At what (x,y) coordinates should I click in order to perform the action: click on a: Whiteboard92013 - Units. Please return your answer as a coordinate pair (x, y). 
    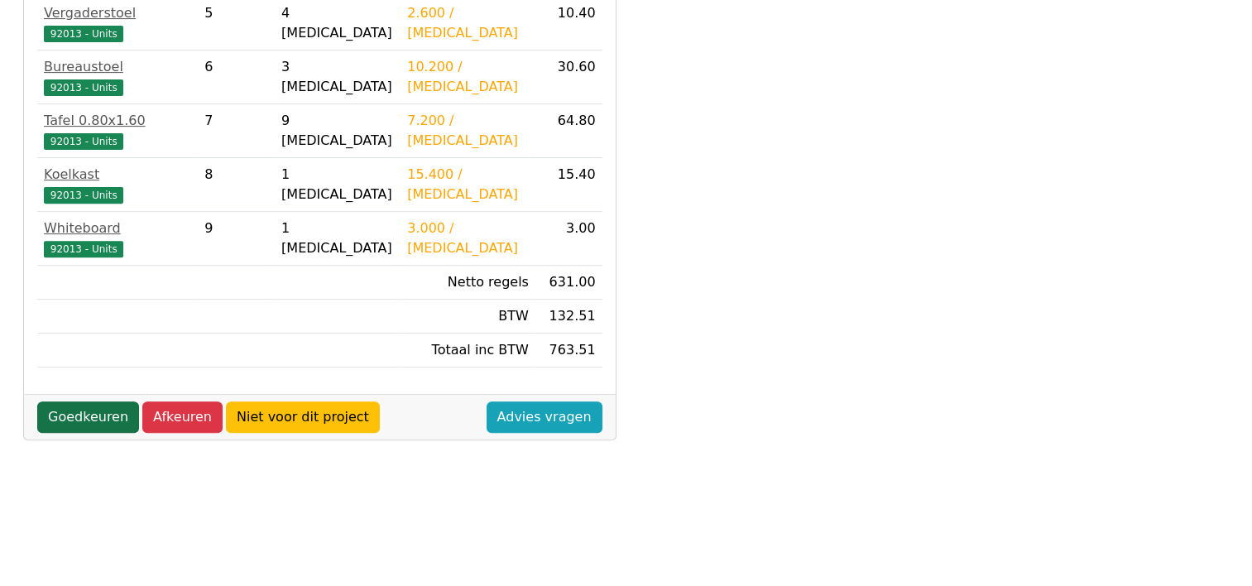
    Looking at the image, I should click on (118, 238).